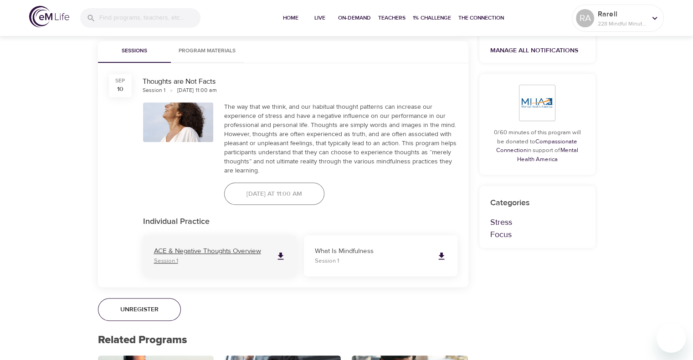 This screenshot has width=693, height=360. Describe the element at coordinates (622, 14) in the screenshot. I see `p: Rarell` at that location.